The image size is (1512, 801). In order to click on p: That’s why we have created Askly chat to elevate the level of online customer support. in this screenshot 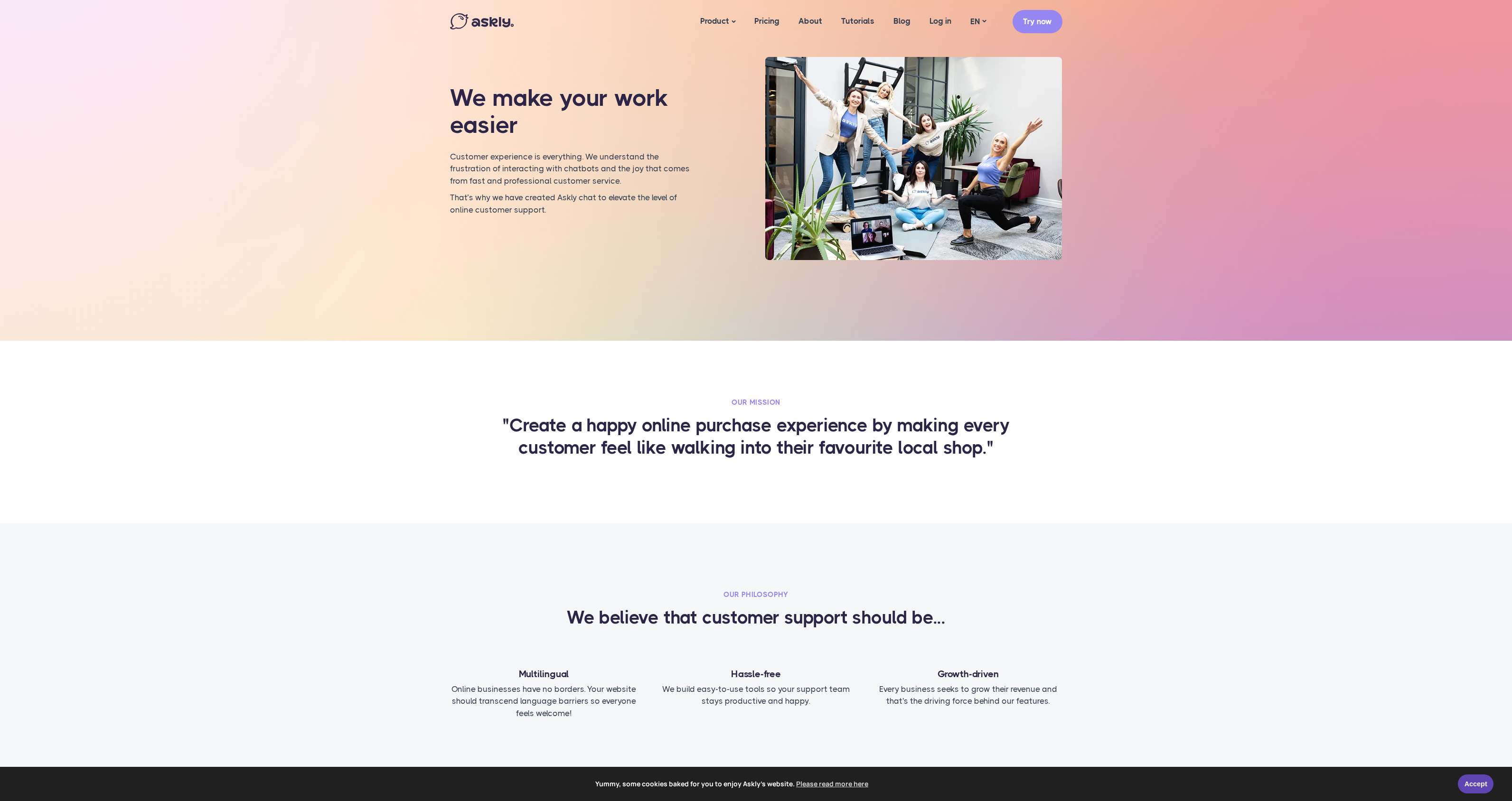, I will do `click(572, 204)`.